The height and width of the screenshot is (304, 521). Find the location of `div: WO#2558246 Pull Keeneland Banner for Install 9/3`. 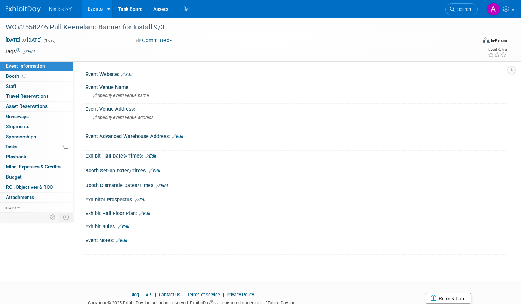

div: WO#2558246 Pull Keeneland Banner for Install 9/3 is located at coordinates (234, 27).